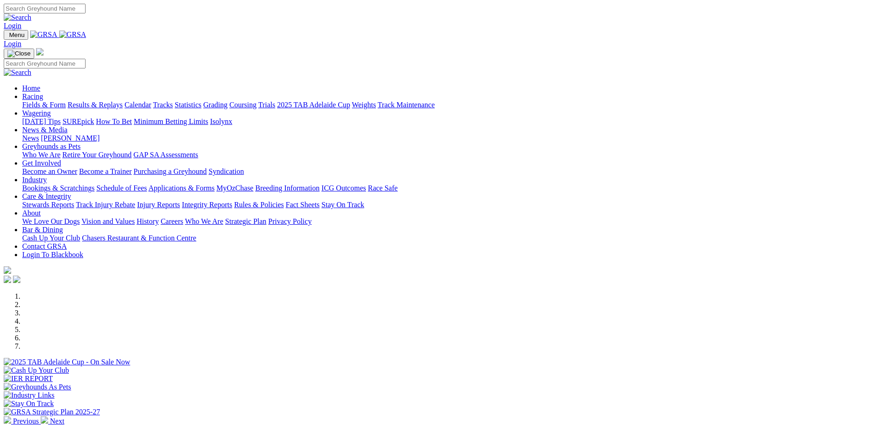  I want to click on div: Industry, so click(449, 188).